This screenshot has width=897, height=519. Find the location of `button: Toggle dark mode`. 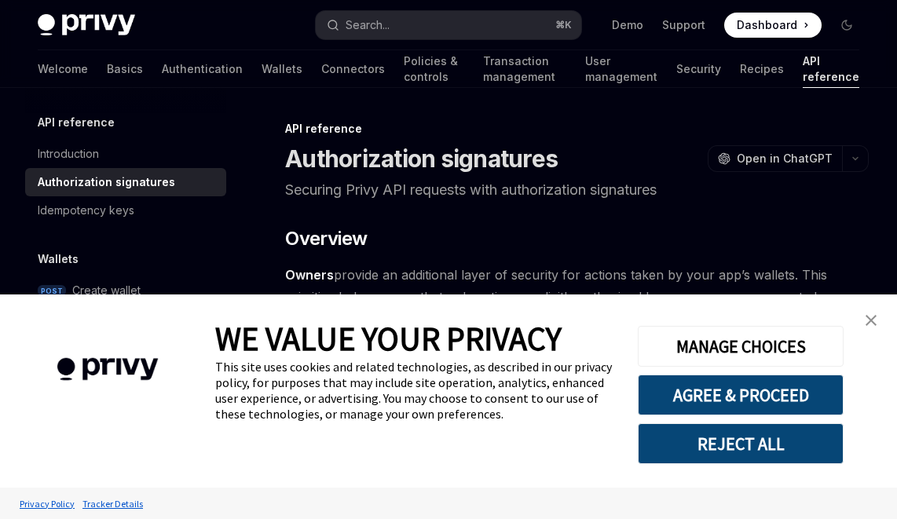

button: Toggle dark mode is located at coordinates (847, 25).